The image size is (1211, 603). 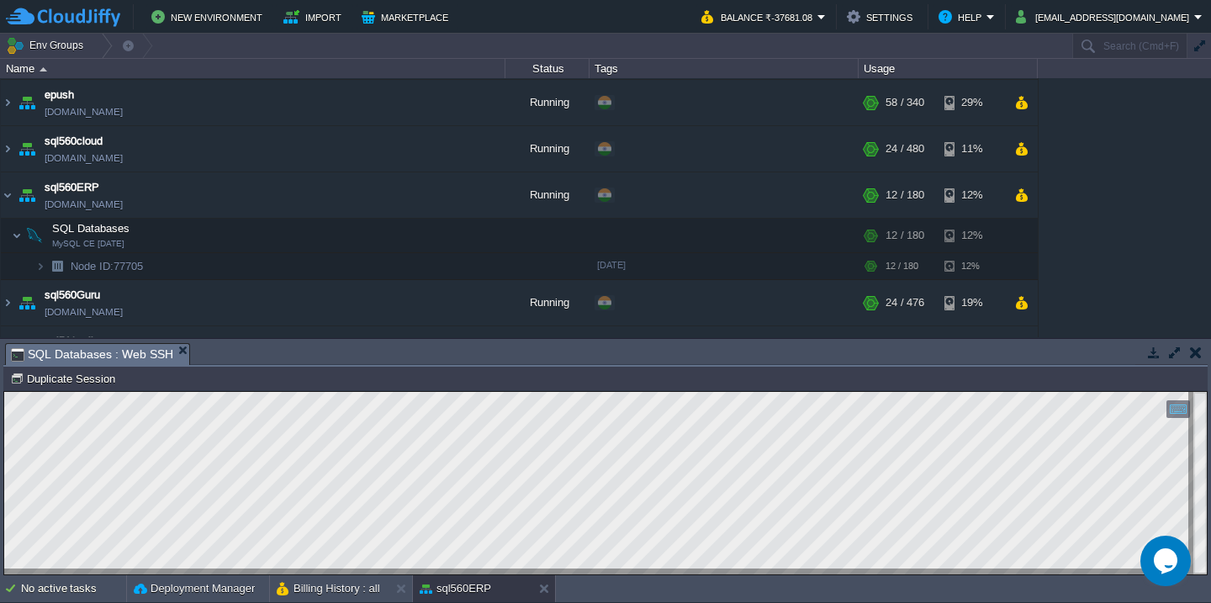 What do you see at coordinates (72, 295) in the screenshot?
I see `a: sql560Guru` at bounding box center [72, 295].